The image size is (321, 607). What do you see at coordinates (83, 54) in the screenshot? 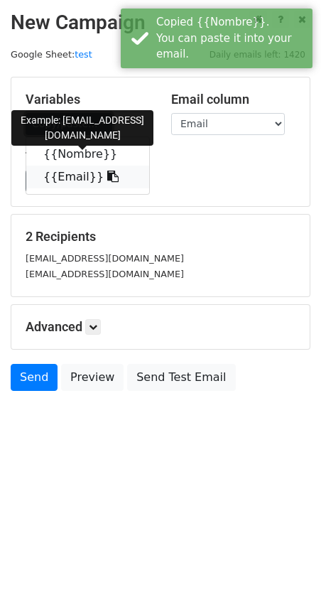
I see `a: test` at bounding box center [83, 54].